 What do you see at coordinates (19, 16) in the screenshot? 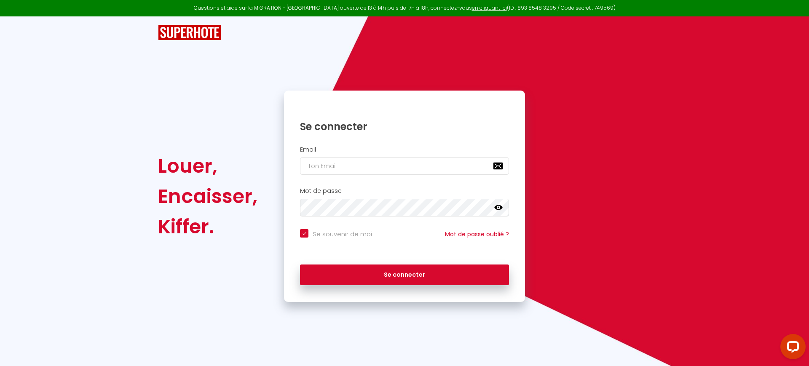
I see `button: Open LiveChat chat widget` at bounding box center [19, 16].